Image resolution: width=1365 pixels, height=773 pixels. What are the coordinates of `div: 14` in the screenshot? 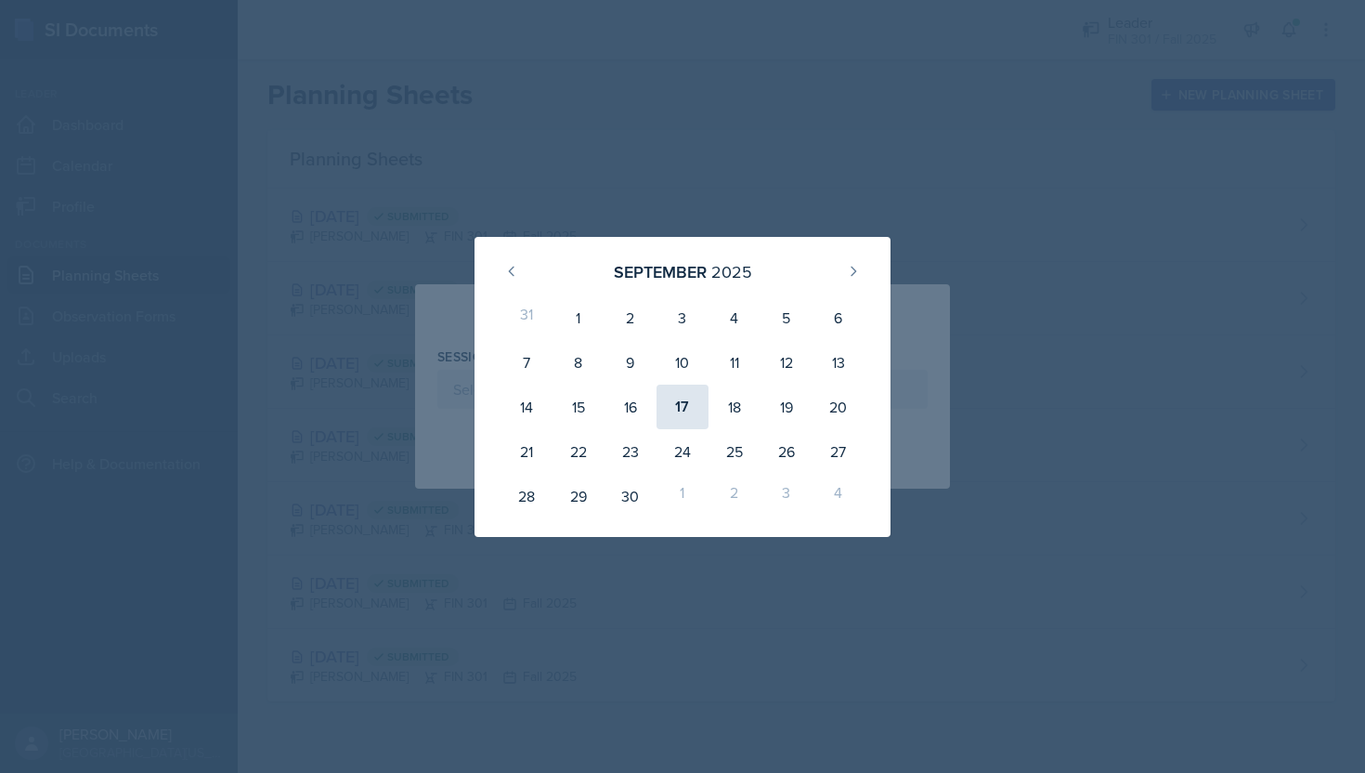 It's located at (527, 407).